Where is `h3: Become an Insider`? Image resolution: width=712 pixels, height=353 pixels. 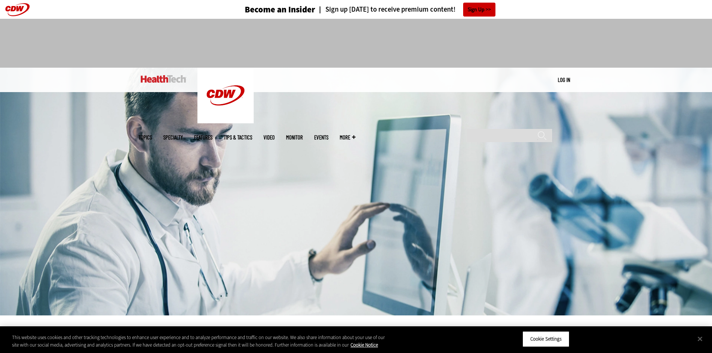
h3: Become an Insider is located at coordinates (280, 9).